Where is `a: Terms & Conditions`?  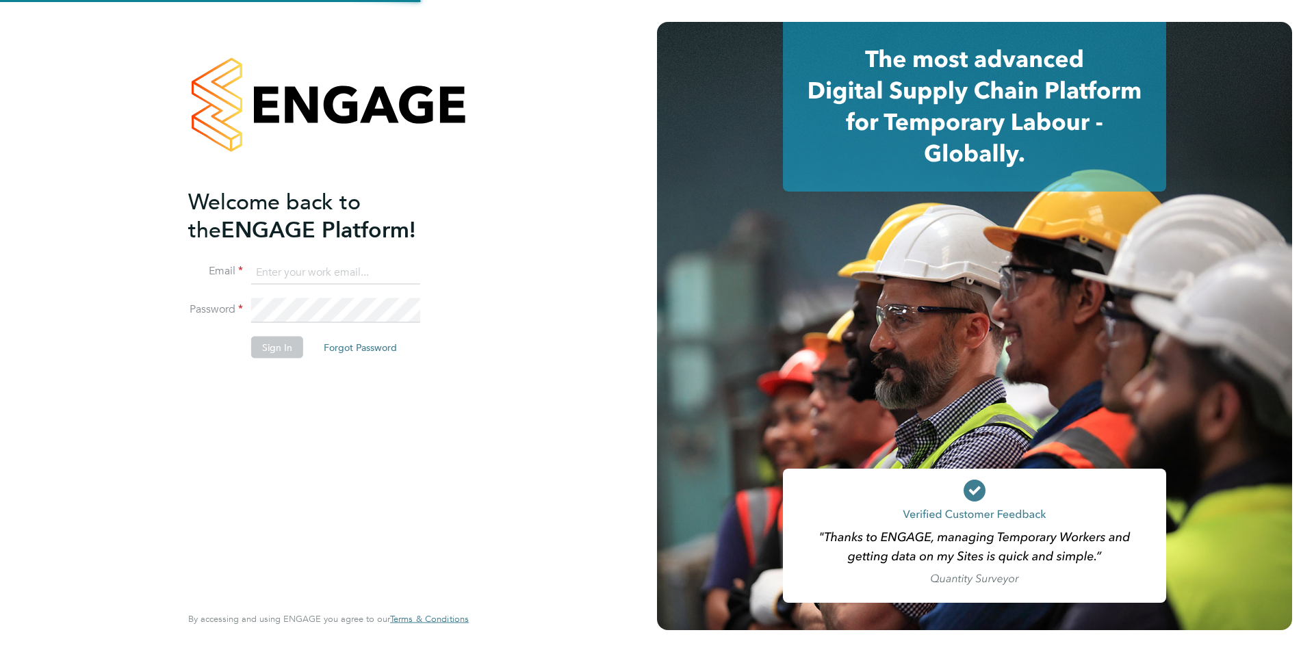 a: Terms & Conditions is located at coordinates (429, 619).